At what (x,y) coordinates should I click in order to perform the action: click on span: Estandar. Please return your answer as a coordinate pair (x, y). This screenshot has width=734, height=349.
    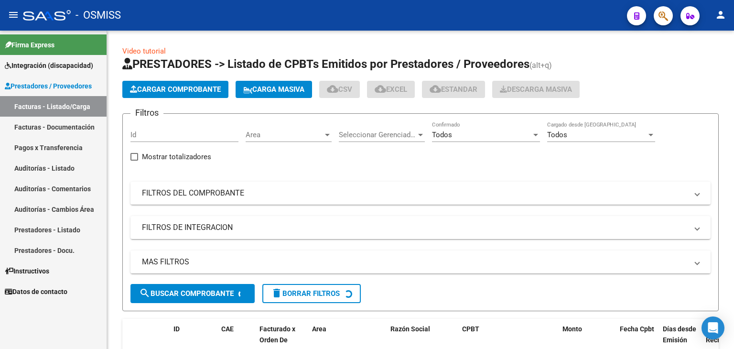
    Looking at the image, I should click on (453, 89).